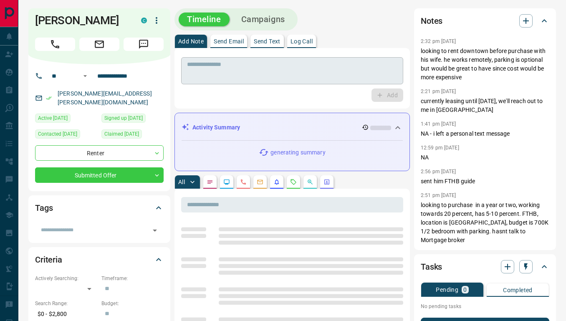  What do you see at coordinates (66, 119) in the screenshot?
I see `div: Fri May 16 2025` at bounding box center [66, 119].